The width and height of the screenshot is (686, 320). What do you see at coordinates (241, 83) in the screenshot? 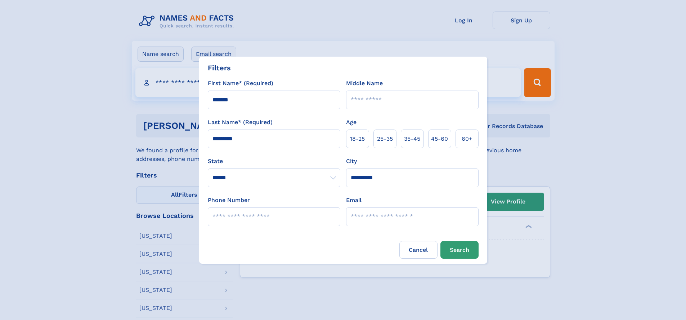
I see `label: First Name* (Required)` at bounding box center [241, 83].